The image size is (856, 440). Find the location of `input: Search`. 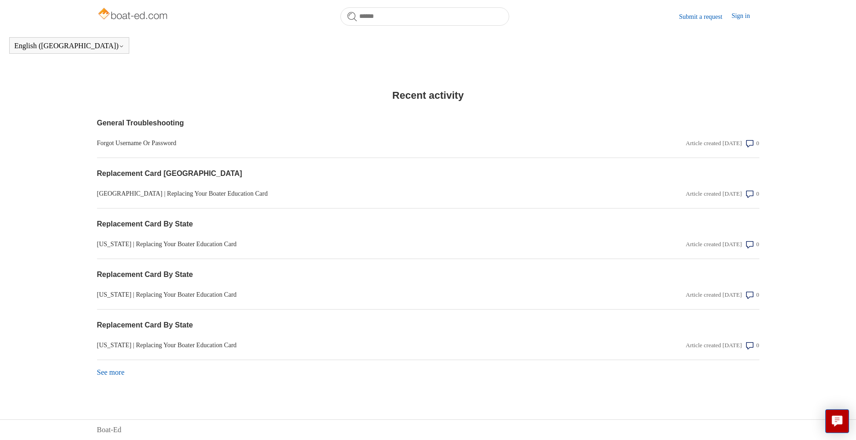

input: Search is located at coordinates (424, 17).